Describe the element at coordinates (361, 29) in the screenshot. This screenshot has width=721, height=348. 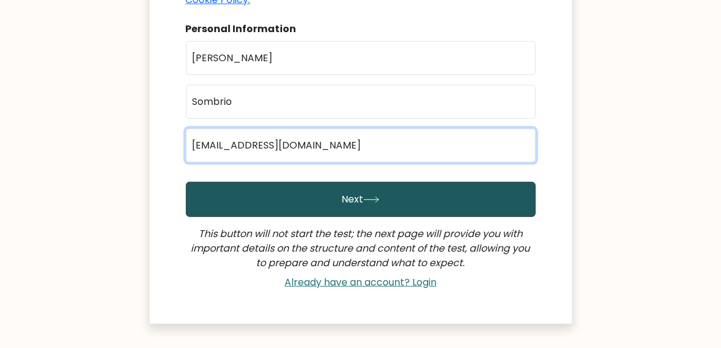
I see `div: Personal Information` at that location.